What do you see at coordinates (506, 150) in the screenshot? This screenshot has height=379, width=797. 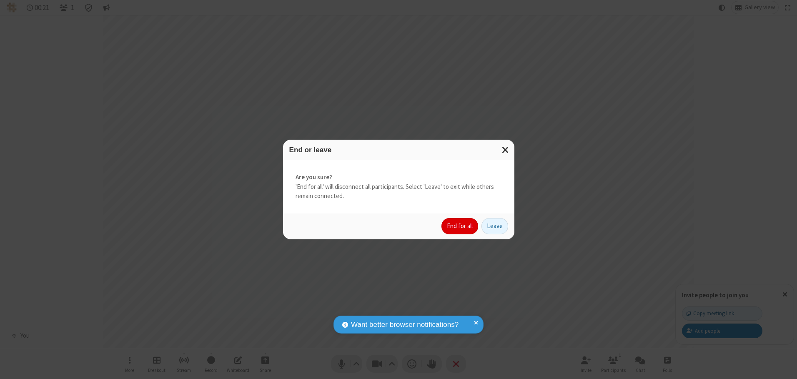 I see `button: Close modal` at bounding box center [506, 150].